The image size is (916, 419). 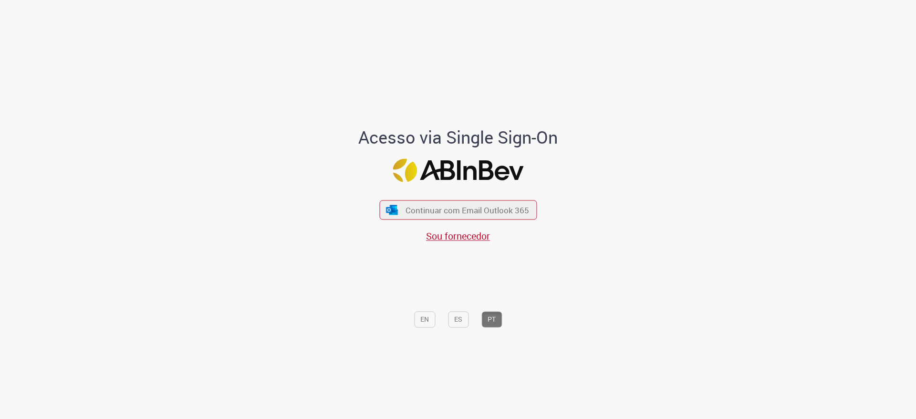 I want to click on button: ES, so click(x=458, y=320).